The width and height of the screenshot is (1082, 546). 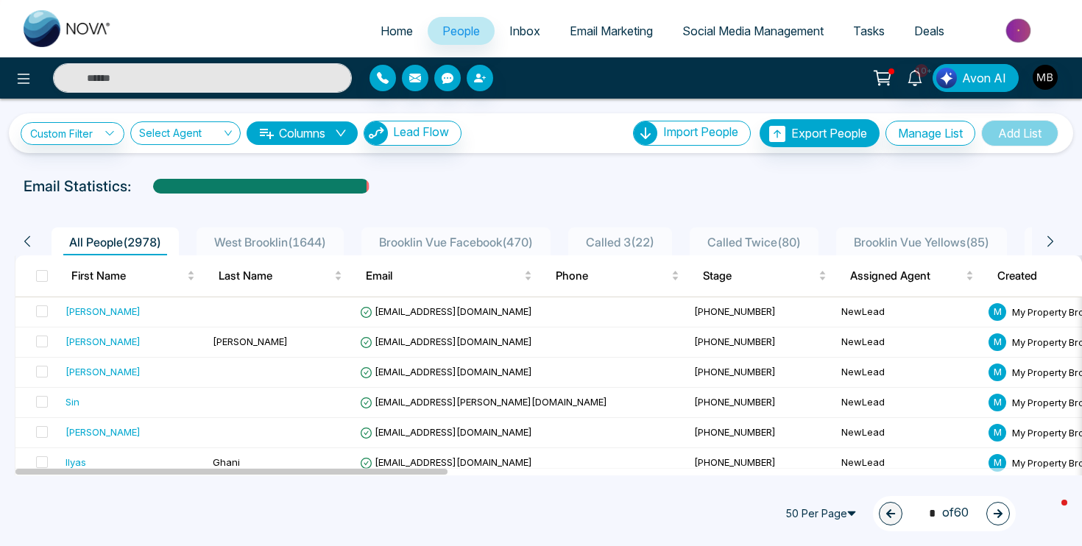 What do you see at coordinates (525, 31) in the screenshot?
I see `span: Inbox` at bounding box center [525, 31].